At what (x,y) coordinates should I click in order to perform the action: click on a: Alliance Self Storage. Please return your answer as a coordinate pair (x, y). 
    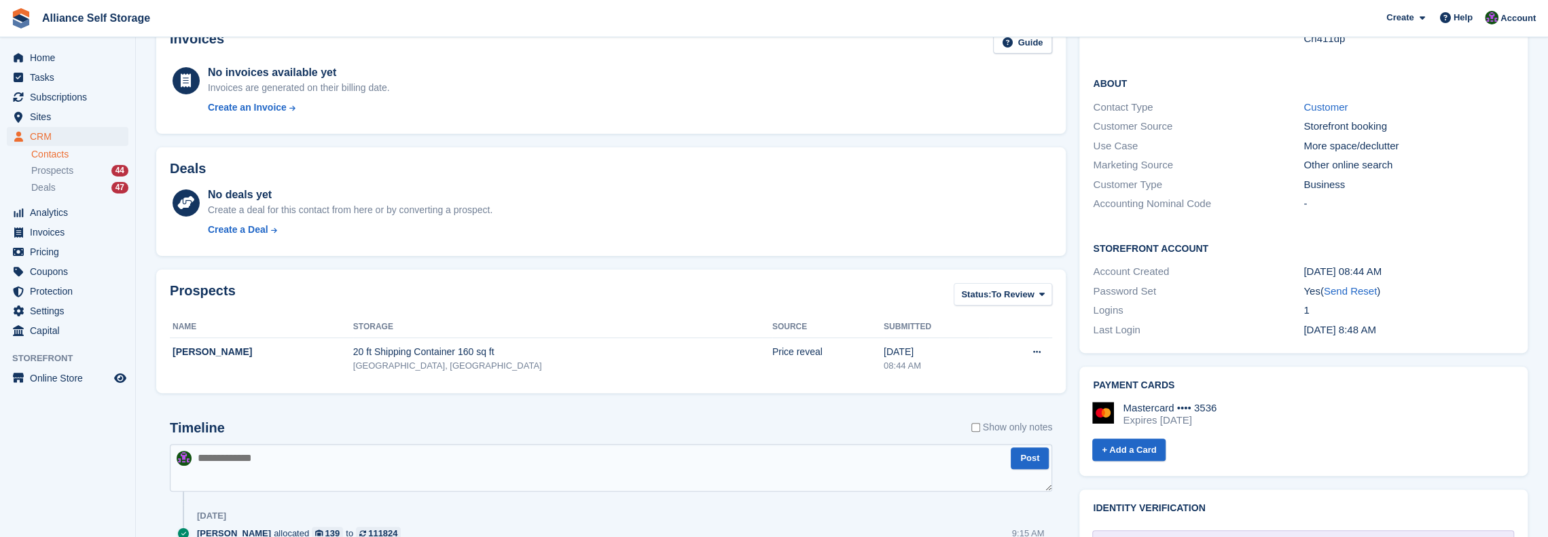
    Looking at the image, I should click on (96, 18).